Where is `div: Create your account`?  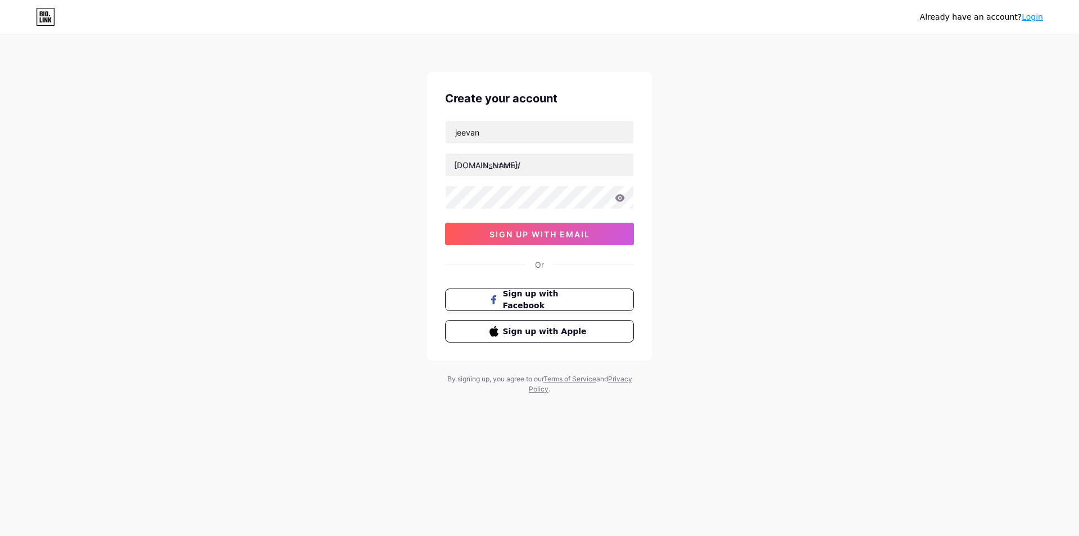 div: Create your account is located at coordinates (540, 98).